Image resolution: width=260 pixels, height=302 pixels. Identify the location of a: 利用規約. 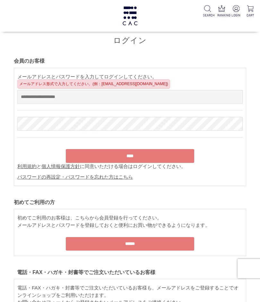
(27, 166).